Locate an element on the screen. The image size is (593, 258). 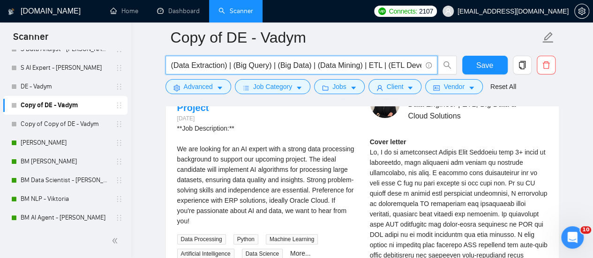
span: Machine Learning is located at coordinates (291, 239).